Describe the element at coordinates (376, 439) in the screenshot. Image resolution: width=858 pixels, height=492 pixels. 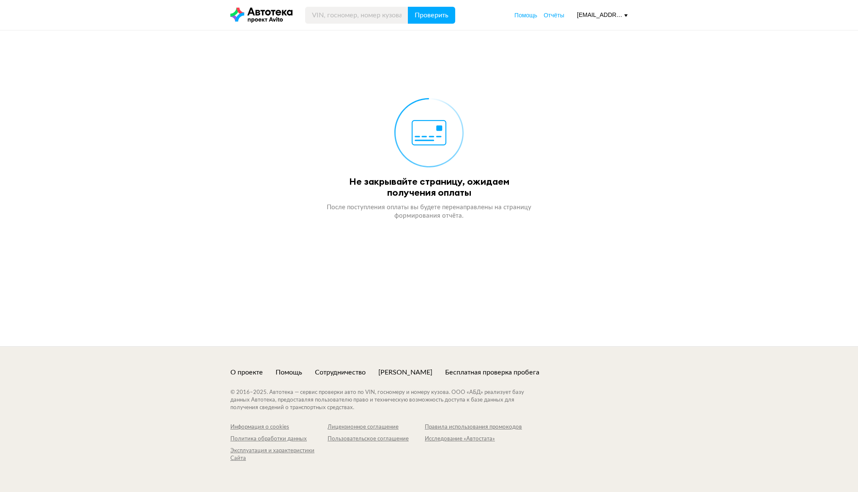
I see `div: Пользовательское соглашение` at that location.